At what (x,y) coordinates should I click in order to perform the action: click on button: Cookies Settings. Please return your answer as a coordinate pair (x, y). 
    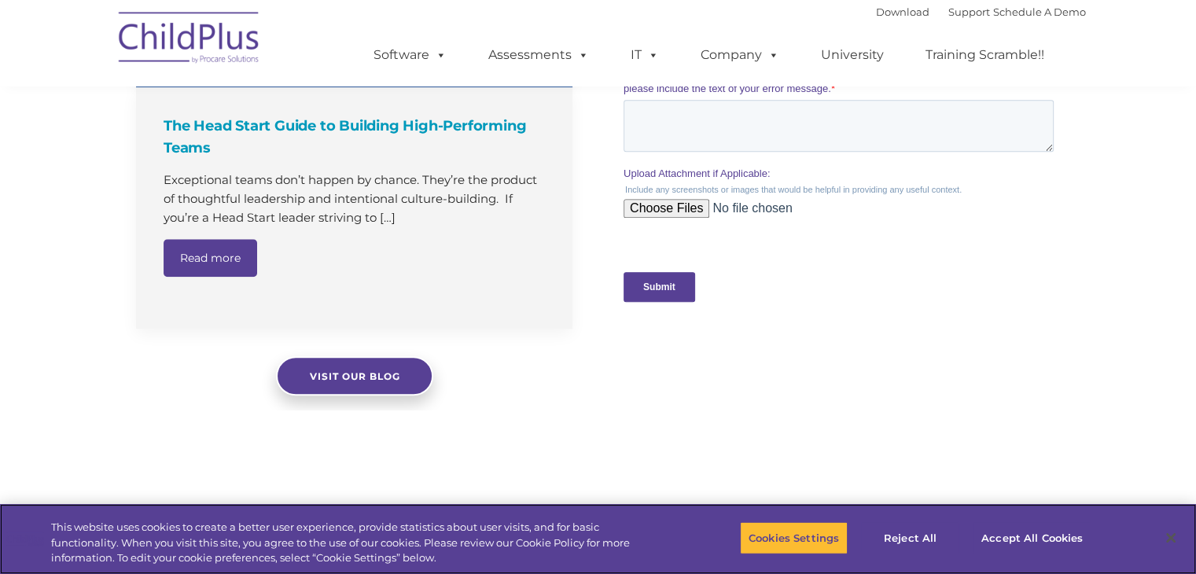
    Looking at the image, I should click on (793, 538).